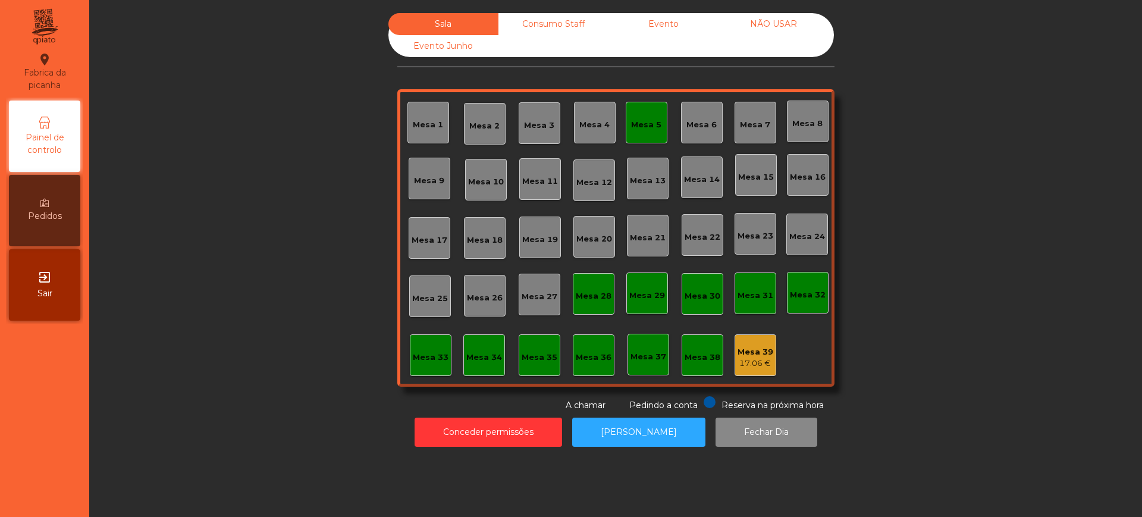 The width and height of the screenshot is (1142, 517). What do you see at coordinates (648, 238) in the screenshot?
I see `div: Mesa 21` at bounding box center [648, 238].